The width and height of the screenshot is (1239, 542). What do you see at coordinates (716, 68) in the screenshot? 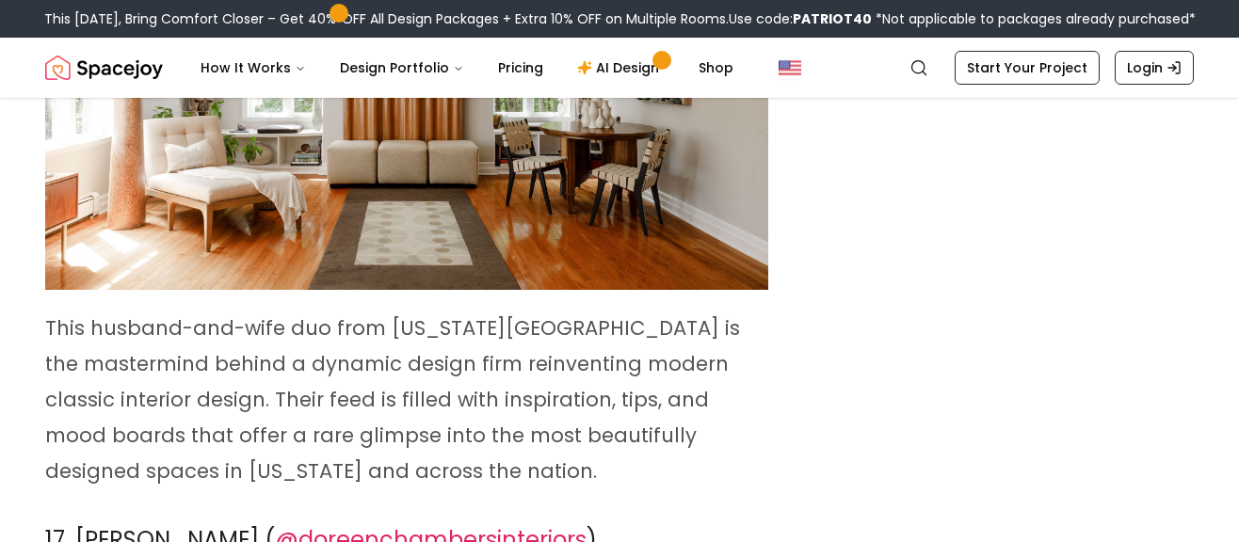
I see `a: Shop` at bounding box center [716, 68].